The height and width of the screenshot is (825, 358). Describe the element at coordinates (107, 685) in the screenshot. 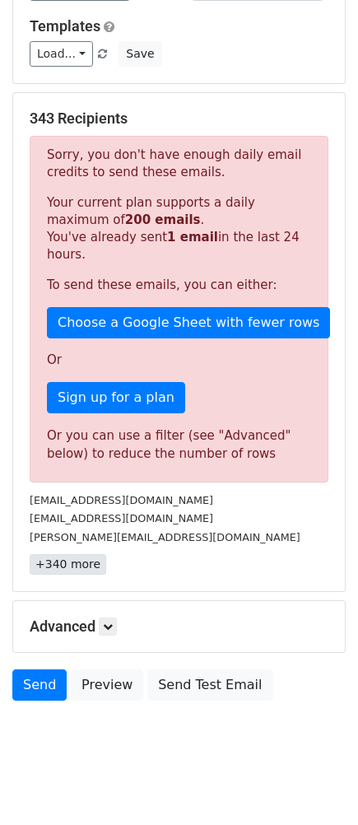

I see `a: Preview` at that location.